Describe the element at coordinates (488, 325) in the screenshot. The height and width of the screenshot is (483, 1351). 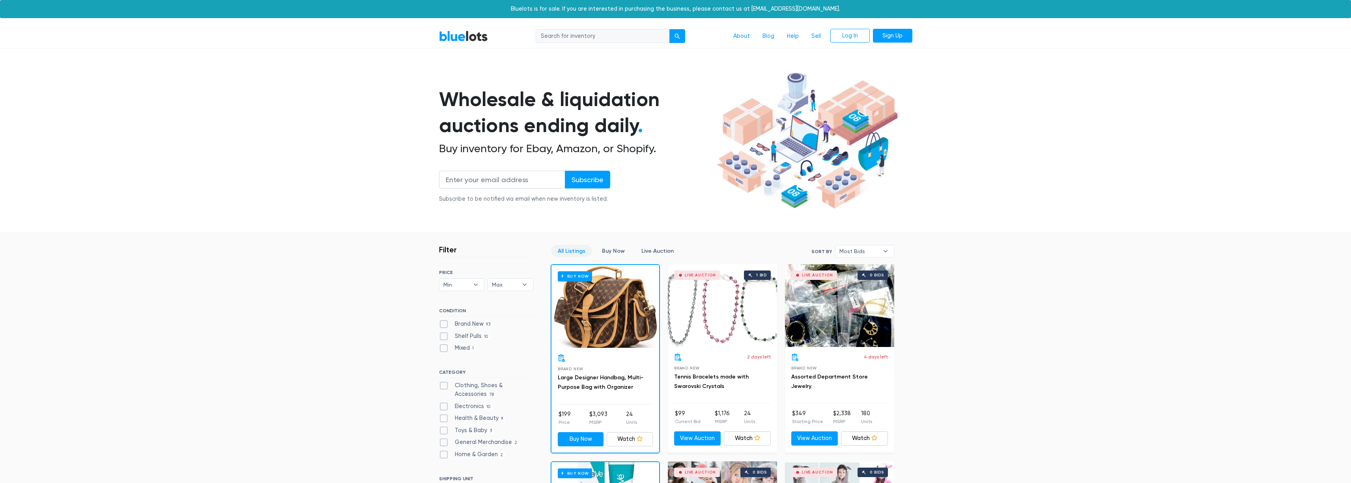
I see `span: 93` at that location.